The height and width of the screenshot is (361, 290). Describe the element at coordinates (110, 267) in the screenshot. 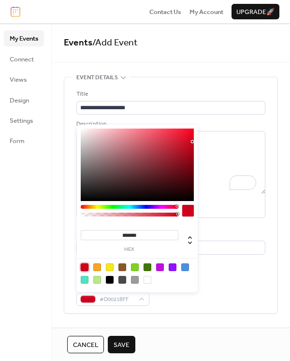

I see `div: #F8E71C` at that location.